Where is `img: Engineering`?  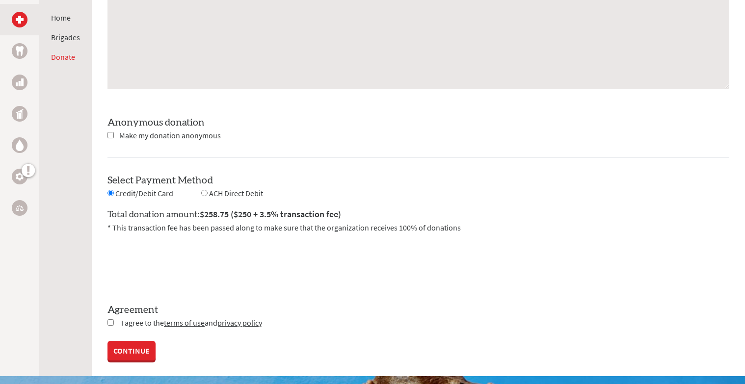 img: Engineering is located at coordinates (20, 177).